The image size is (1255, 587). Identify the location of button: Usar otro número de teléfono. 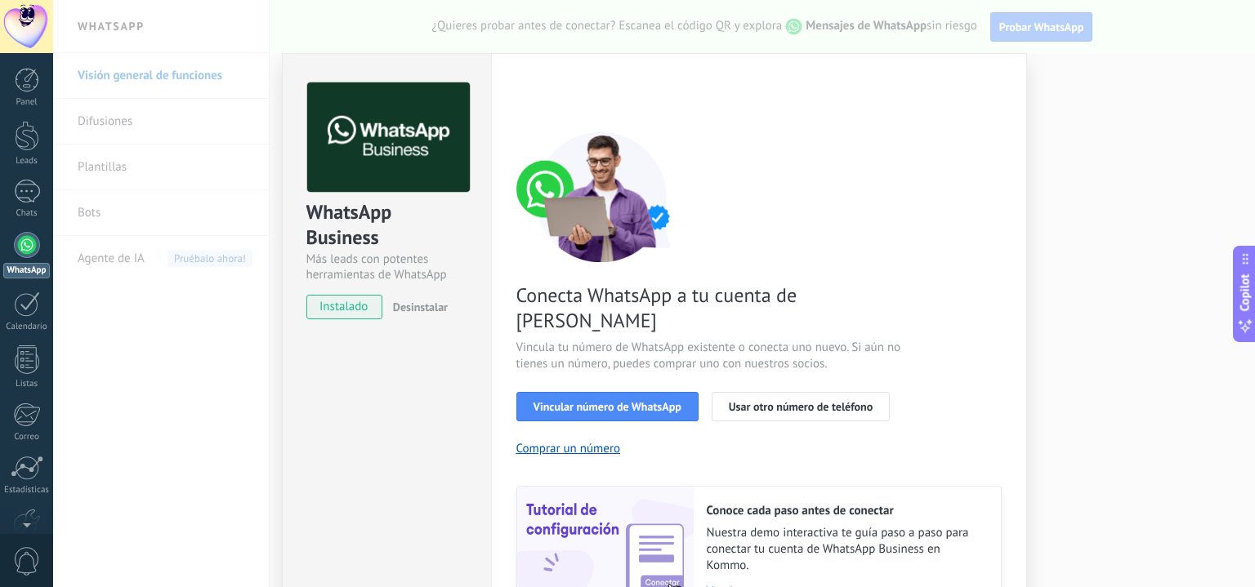
(801, 407).